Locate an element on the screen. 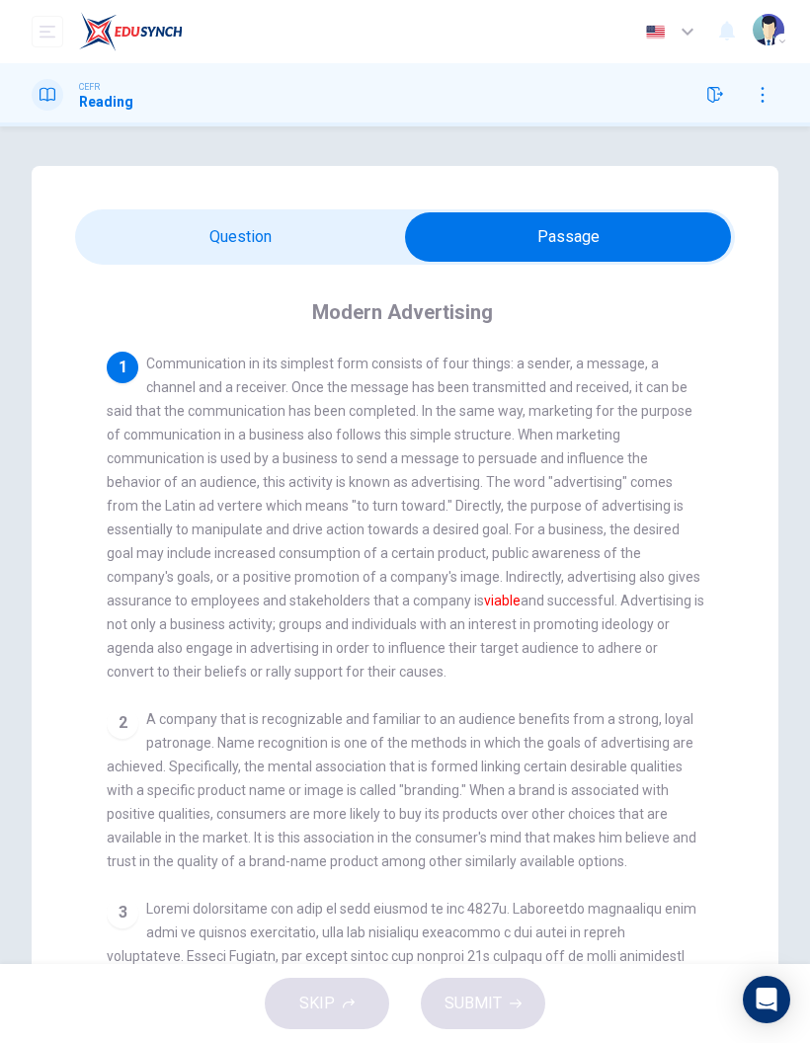  img: ELTC logo is located at coordinates (130, 32).